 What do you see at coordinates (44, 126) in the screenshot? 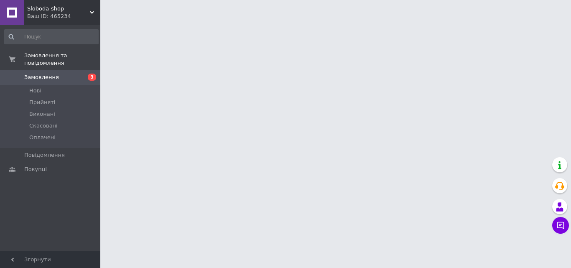
I see `span: Скасовані` at bounding box center [44, 126].